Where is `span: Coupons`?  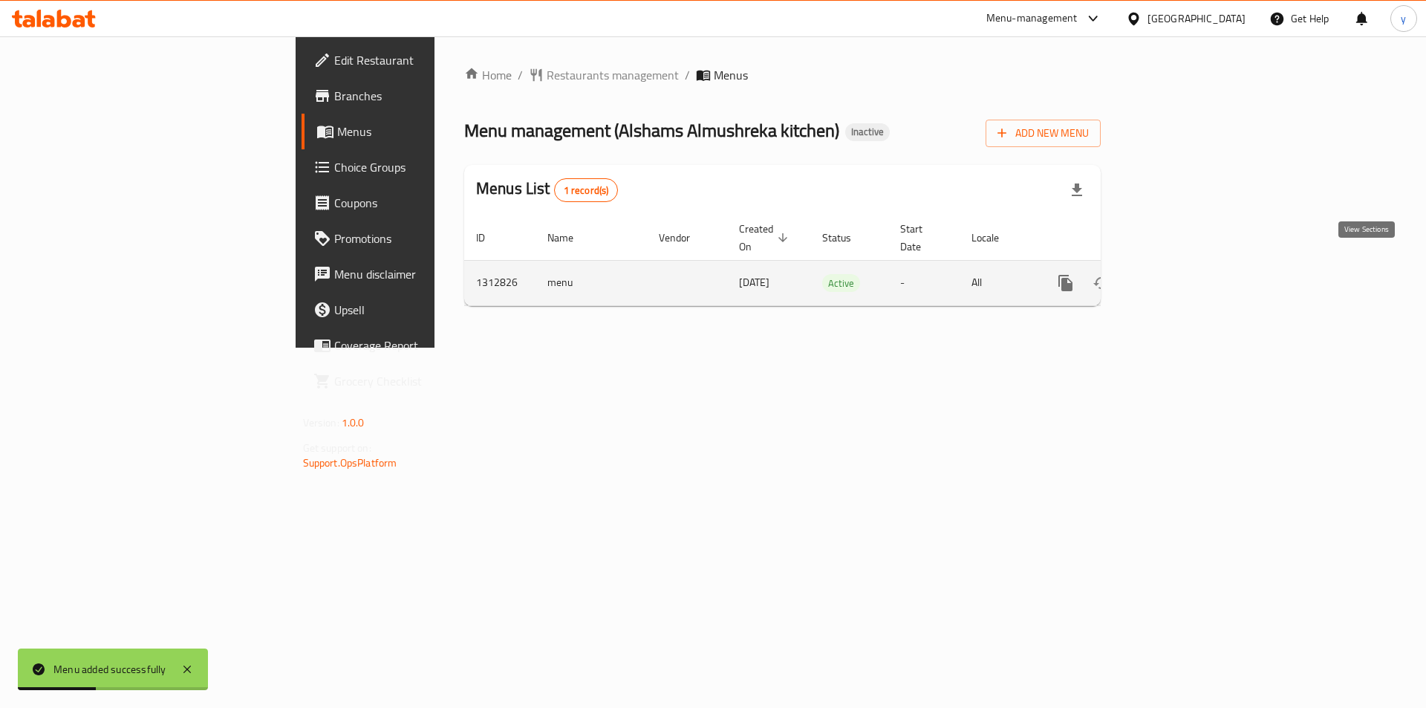
span: Coupons is located at coordinates (428, 203).